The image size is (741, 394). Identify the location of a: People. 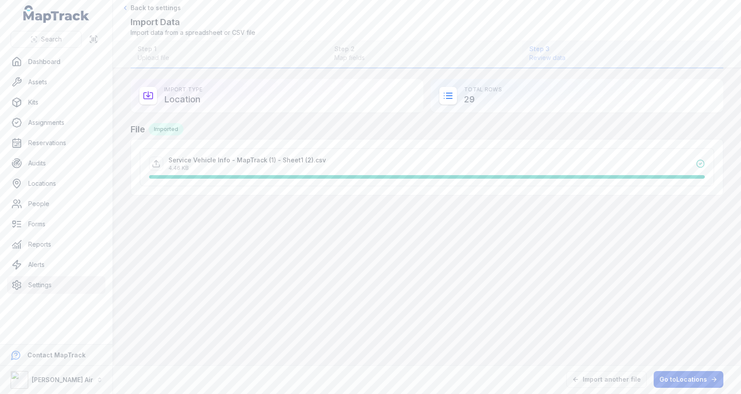
(56, 204).